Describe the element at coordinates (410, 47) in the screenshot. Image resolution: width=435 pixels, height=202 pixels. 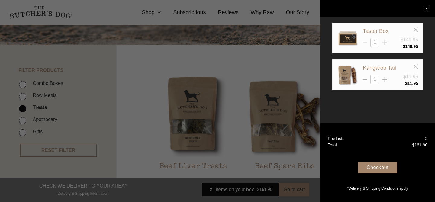
I see `bdi: 149.95` at that location.